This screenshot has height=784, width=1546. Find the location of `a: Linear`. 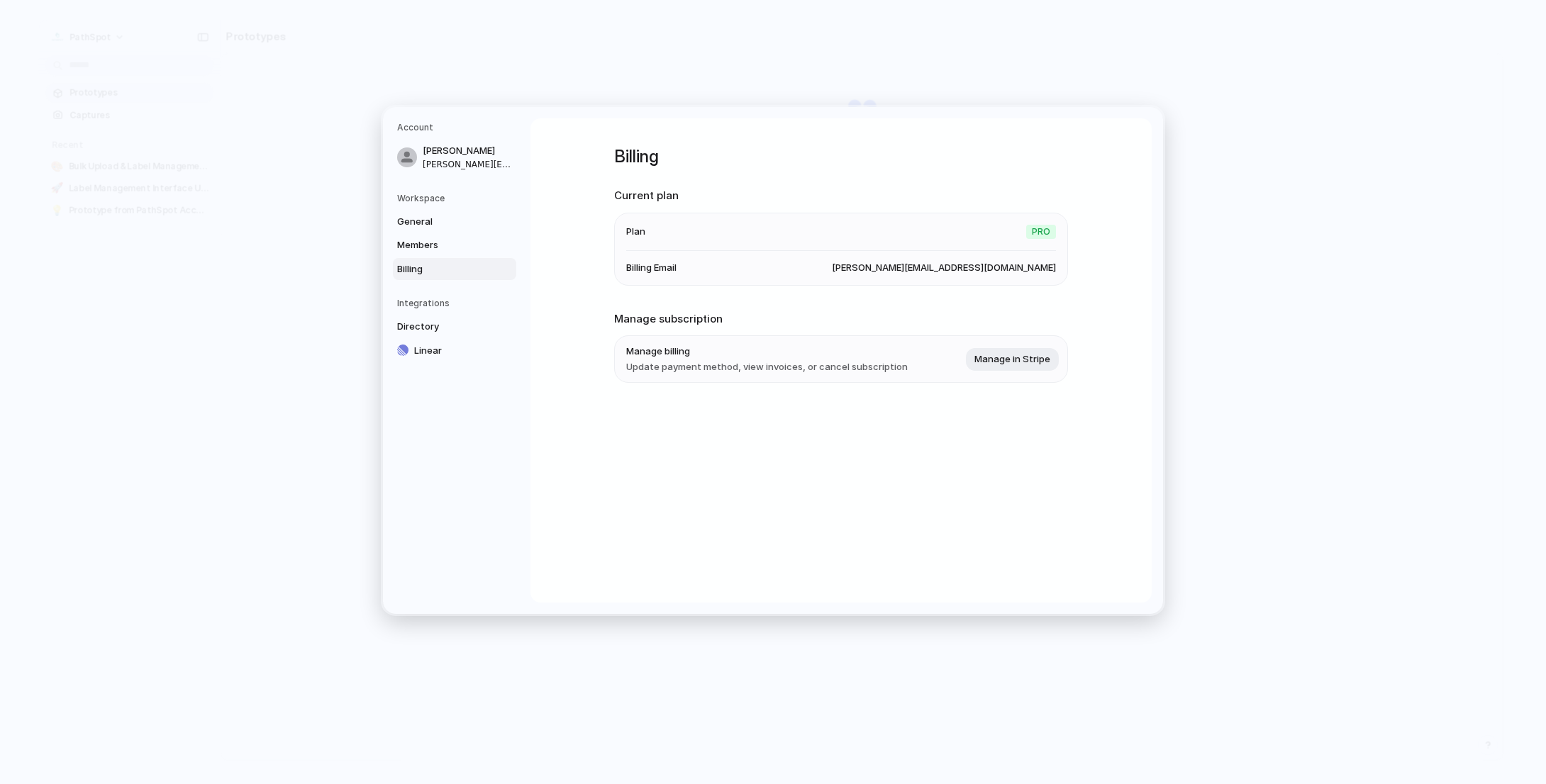

a: Linear is located at coordinates (455, 351).